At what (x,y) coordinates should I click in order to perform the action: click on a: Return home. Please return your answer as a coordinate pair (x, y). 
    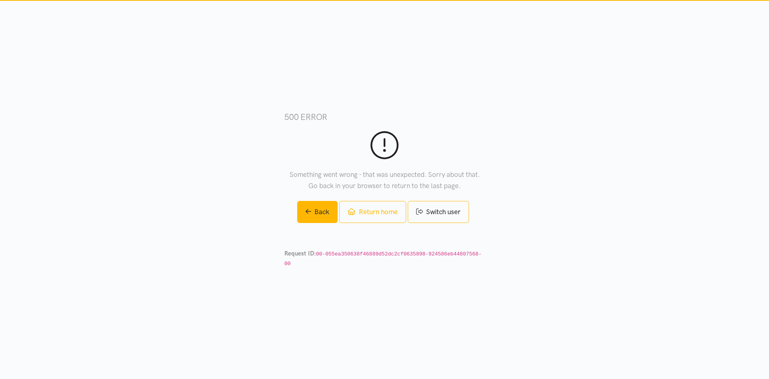
    Looking at the image, I should click on (373, 212).